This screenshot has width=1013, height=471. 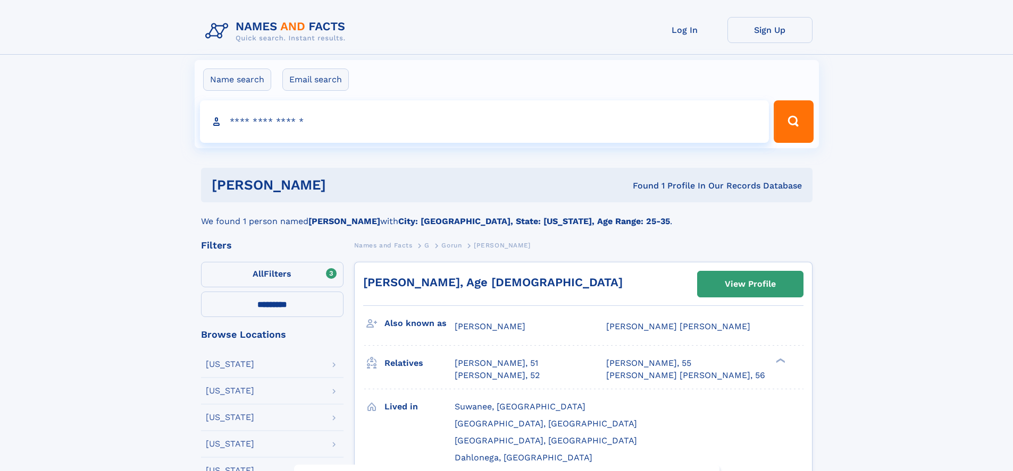 I want to click on label: Filters, so click(x=272, y=275).